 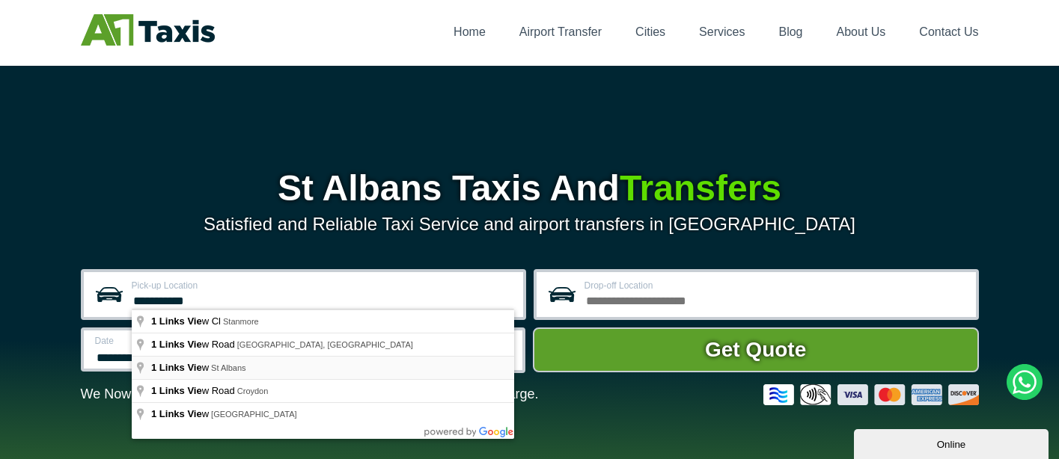 What do you see at coordinates (790, 31) in the screenshot?
I see `a: Blog` at bounding box center [790, 31].